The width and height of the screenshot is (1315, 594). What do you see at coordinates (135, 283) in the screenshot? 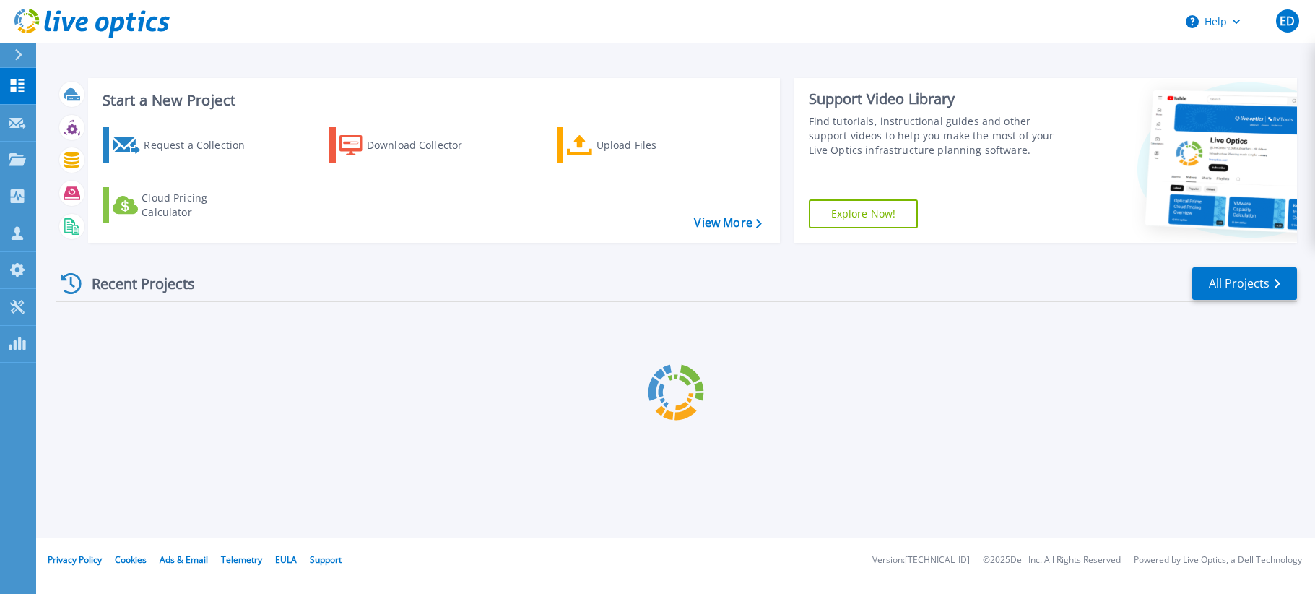
I see `div: Recent Projects` at bounding box center [135, 283].